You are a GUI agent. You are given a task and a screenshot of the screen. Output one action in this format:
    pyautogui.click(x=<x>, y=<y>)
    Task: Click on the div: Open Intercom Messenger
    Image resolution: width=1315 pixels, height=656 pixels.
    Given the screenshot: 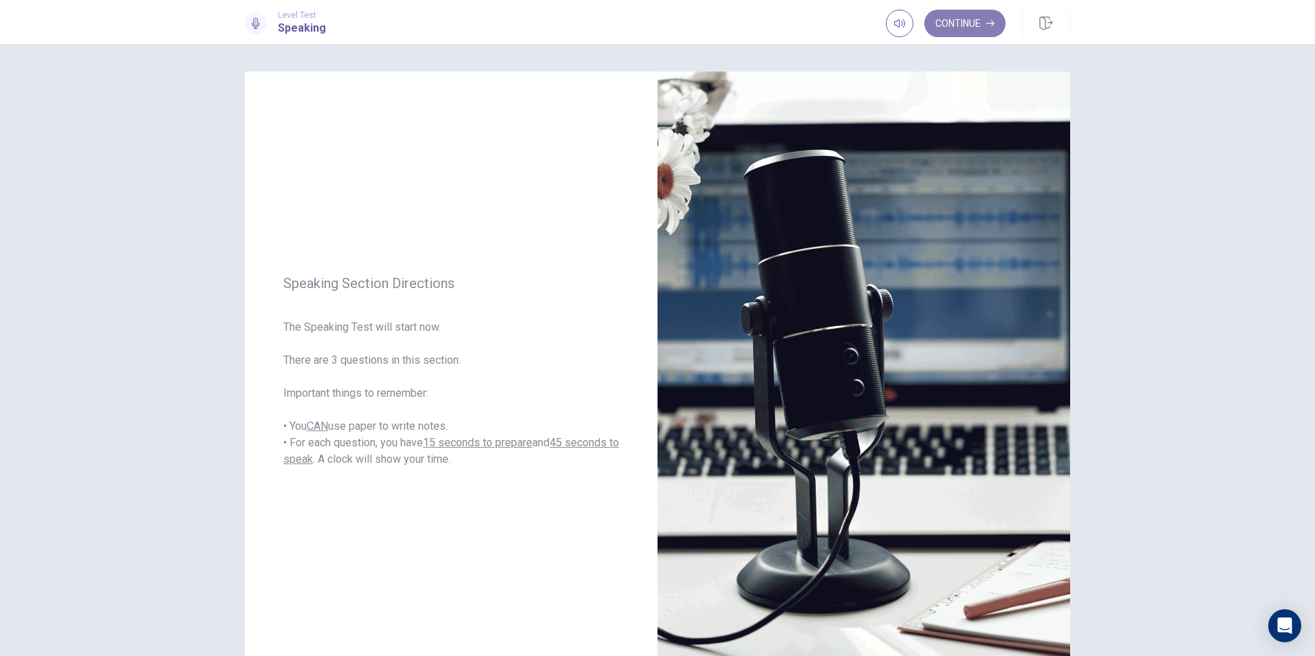 What is the action you would take?
    pyautogui.click(x=1285, y=626)
    